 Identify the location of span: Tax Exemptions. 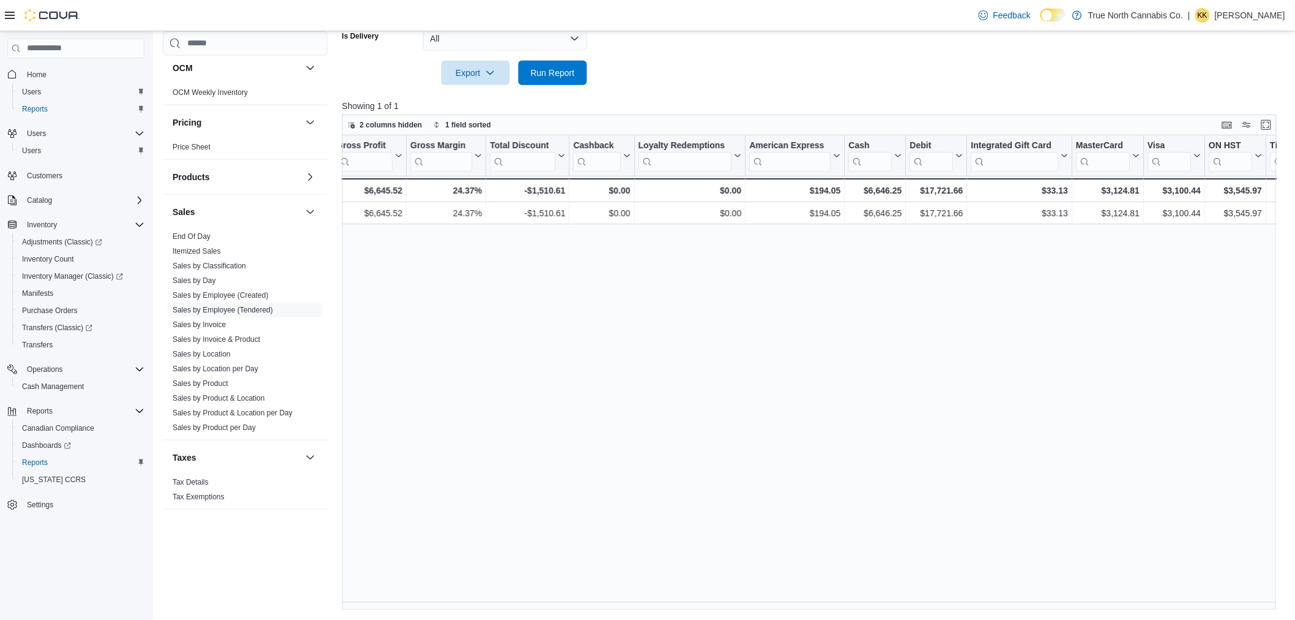
(198, 496).